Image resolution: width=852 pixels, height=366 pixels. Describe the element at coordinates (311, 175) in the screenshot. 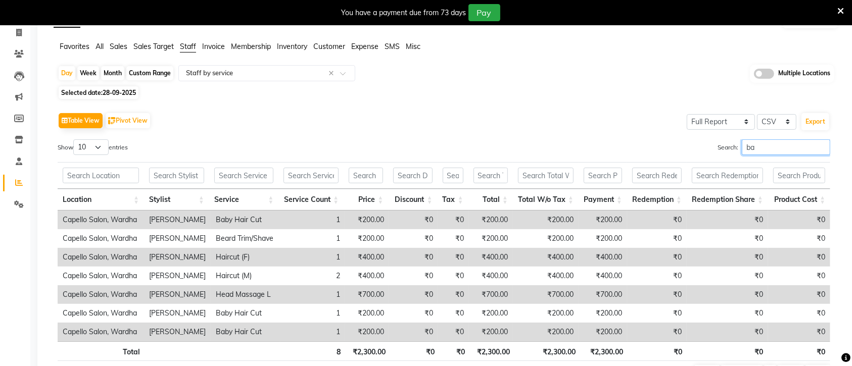

I see `input: Search Service Count` at that location.